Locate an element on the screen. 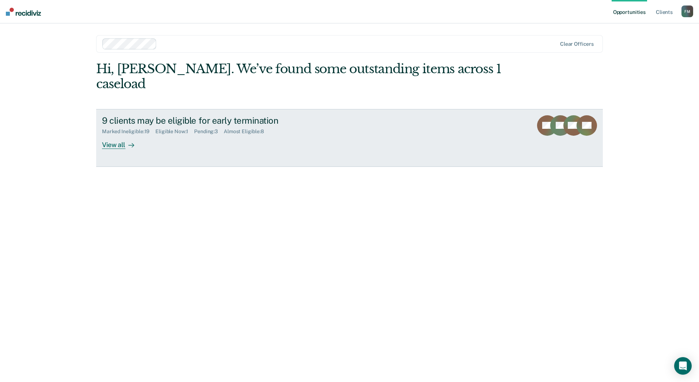 The image size is (699, 382). div: Clear officers is located at coordinates (577, 44).